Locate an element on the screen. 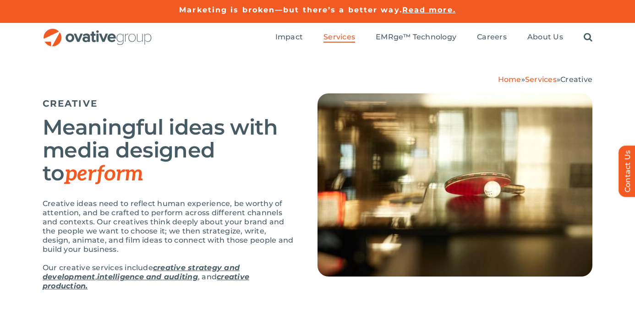  span: Careers is located at coordinates (492, 37).